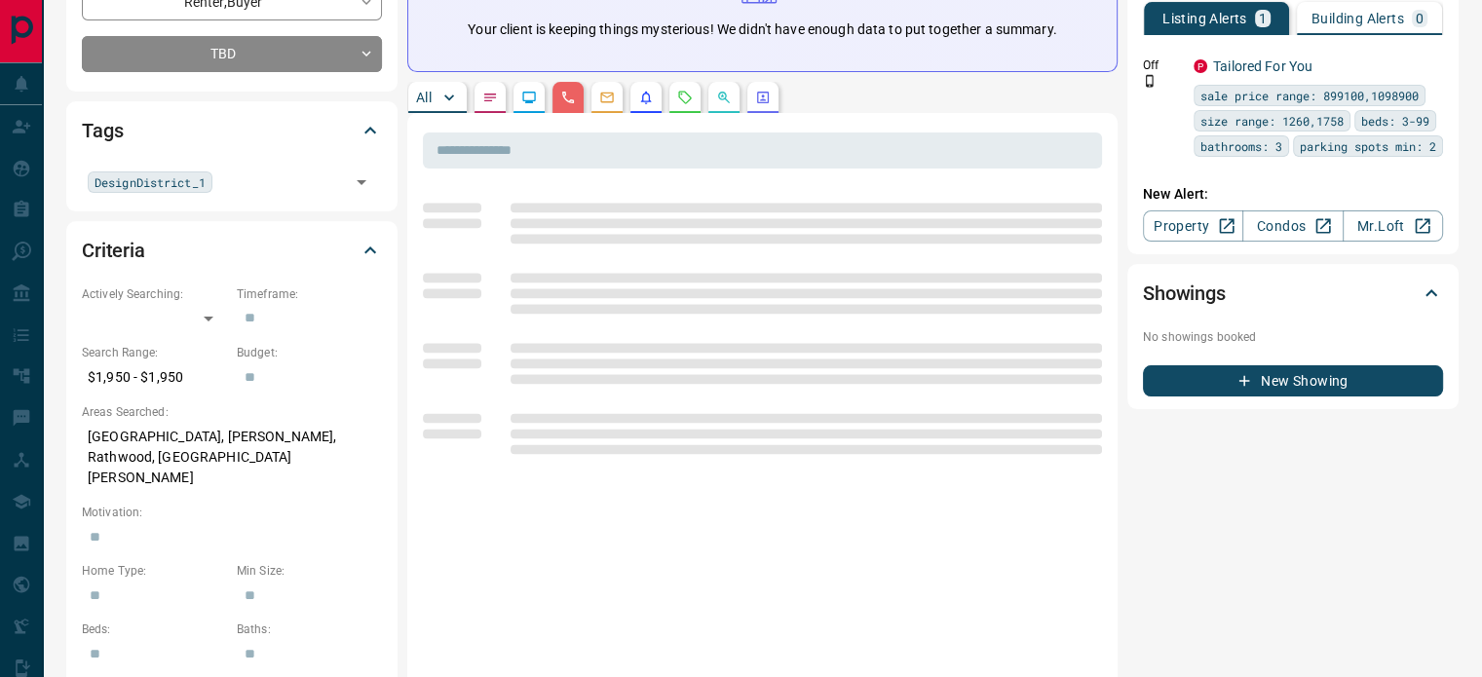 This screenshot has width=1482, height=677. What do you see at coordinates (1420, 19) in the screenshot?
I see `p: 0` at bounding box center [1420, 19].